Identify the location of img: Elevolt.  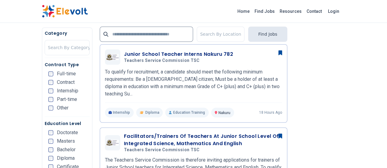
(65, 11).